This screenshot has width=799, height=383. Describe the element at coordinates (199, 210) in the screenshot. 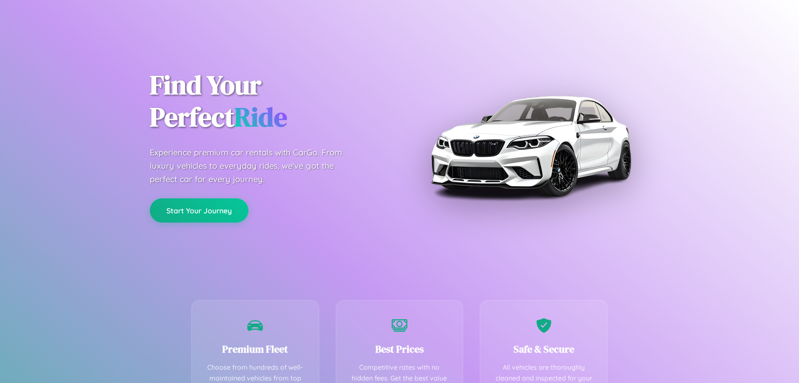

I see `button: Start Your Journey` at that location.